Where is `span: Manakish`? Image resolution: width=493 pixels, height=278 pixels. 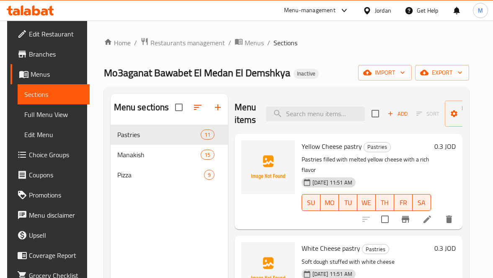
span: Manakish is located at coordinates (159, 155).